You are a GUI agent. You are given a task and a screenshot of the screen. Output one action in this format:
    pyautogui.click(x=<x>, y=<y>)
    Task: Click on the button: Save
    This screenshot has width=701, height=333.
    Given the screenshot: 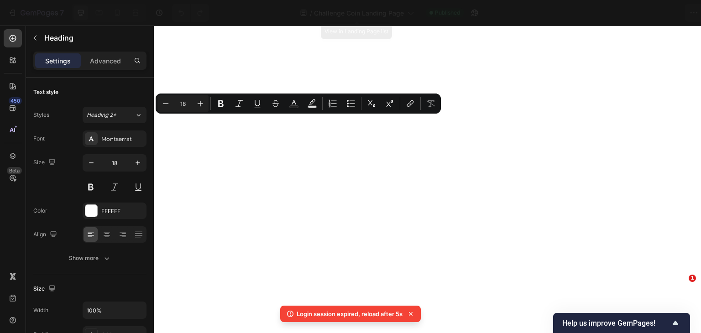 What is the action you would take?
    pyautogui.click(x=622, y=13)
    